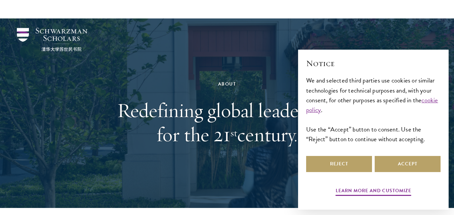 This screenshot has width=454, height=215. What do you see at coordinates (227, 84) in the screenshot?
I see `div: About` at bounding box center [227, 84].